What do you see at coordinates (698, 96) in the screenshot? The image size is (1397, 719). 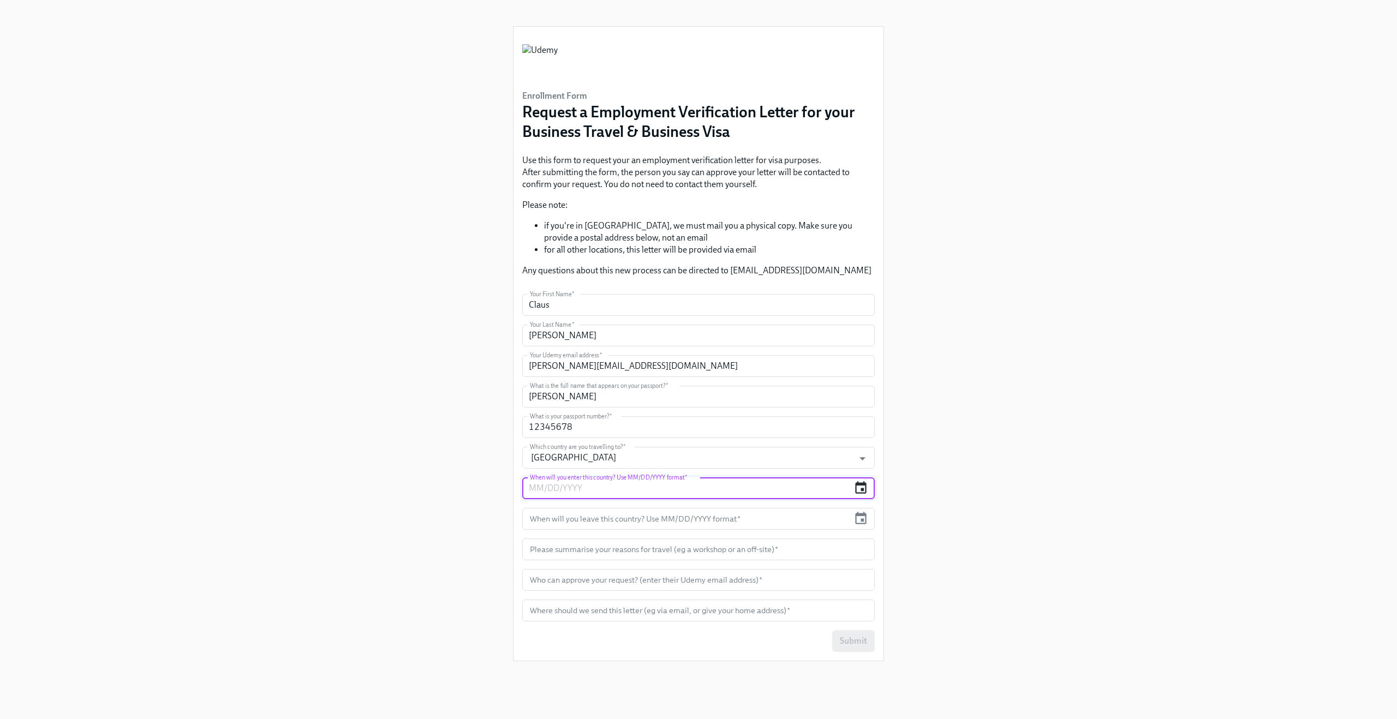 I see `h6: Enrollment Form` at bounding box center [698, 96].